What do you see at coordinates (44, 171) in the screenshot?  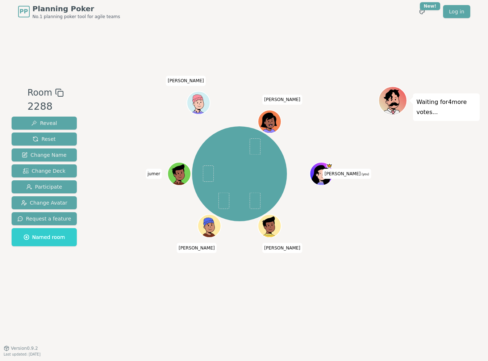 I see `span: Change Deck` at bounding box center [44, 171].